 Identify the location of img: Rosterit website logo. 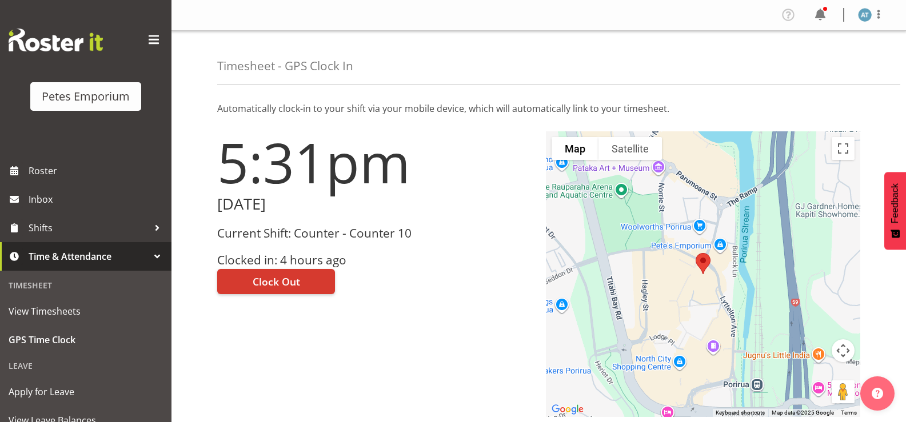
(55, 40).